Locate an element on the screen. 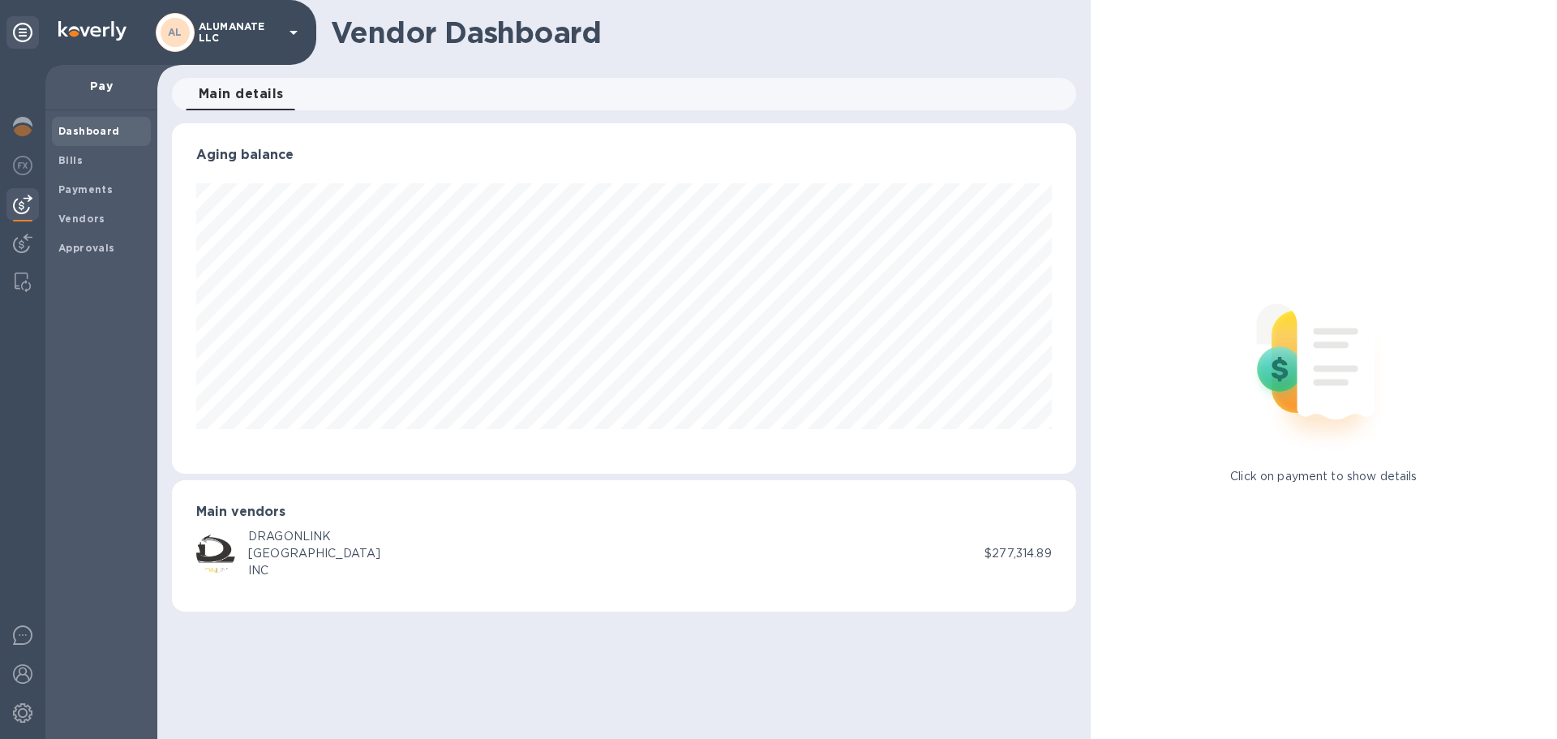 Image resolution: width=1557 pixels, height=739 pixels. b: Vendors is located at coordinates (82, 218).